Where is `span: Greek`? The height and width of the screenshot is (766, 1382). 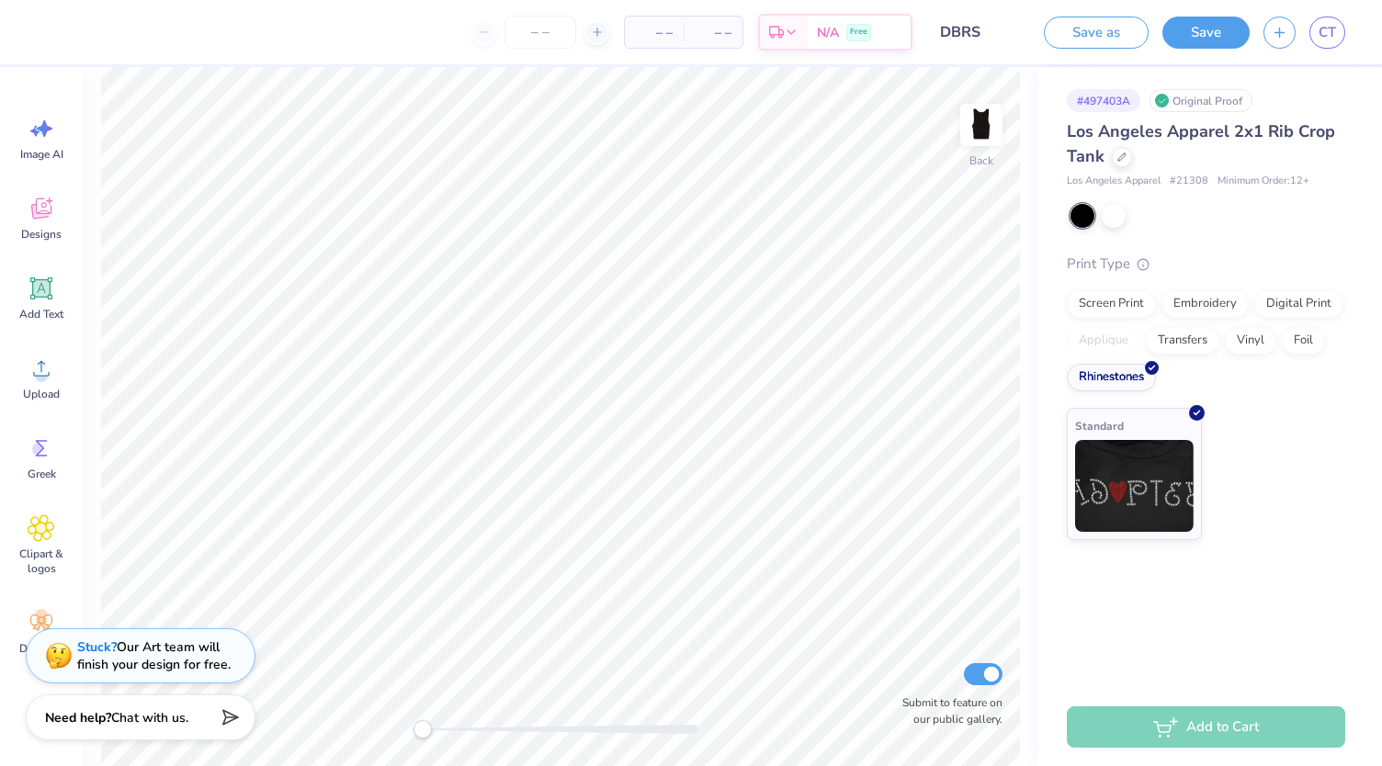 span: Greek is located at coordinates (41, 474).